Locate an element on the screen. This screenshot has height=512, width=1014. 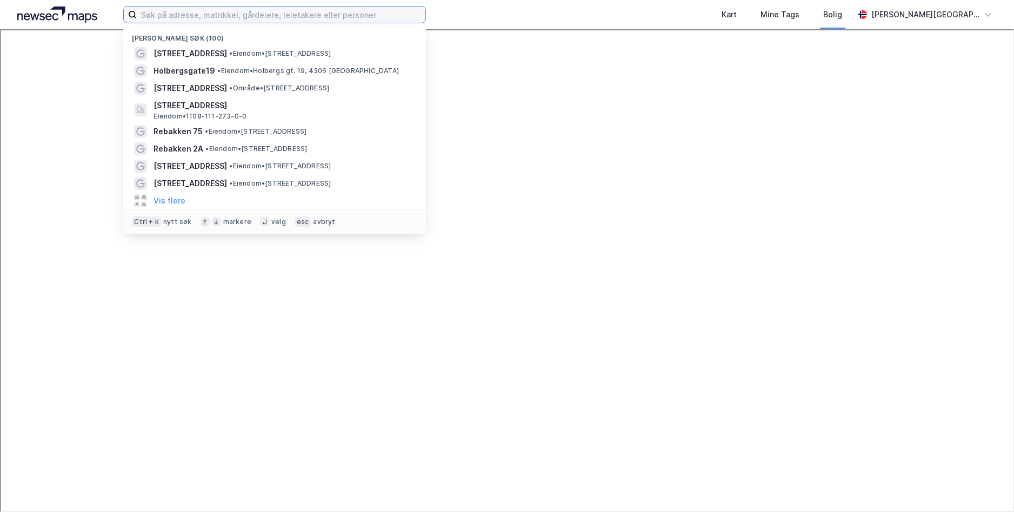
span: Holbergsgate19 is located at coordinates (184, 71).